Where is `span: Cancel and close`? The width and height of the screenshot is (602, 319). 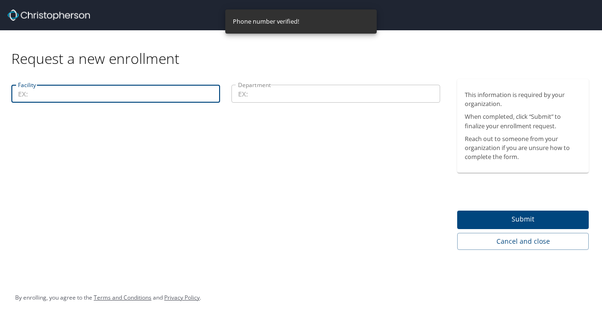
span: Cancel and close is located at coordinates (523, 242).